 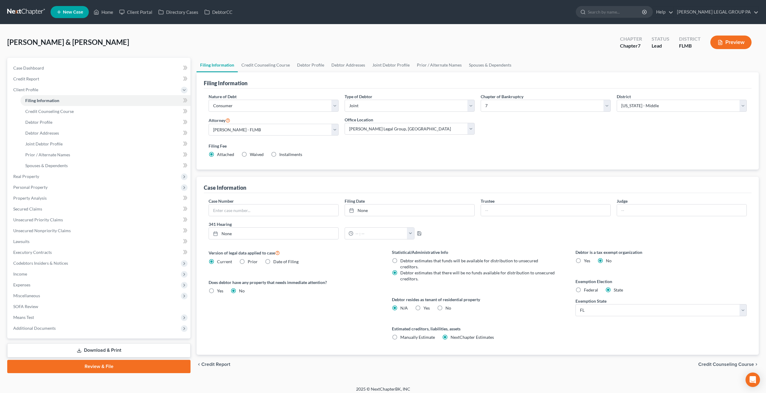 I want to click on span: Prior / Alternate Names, so click(x=48, y=154).